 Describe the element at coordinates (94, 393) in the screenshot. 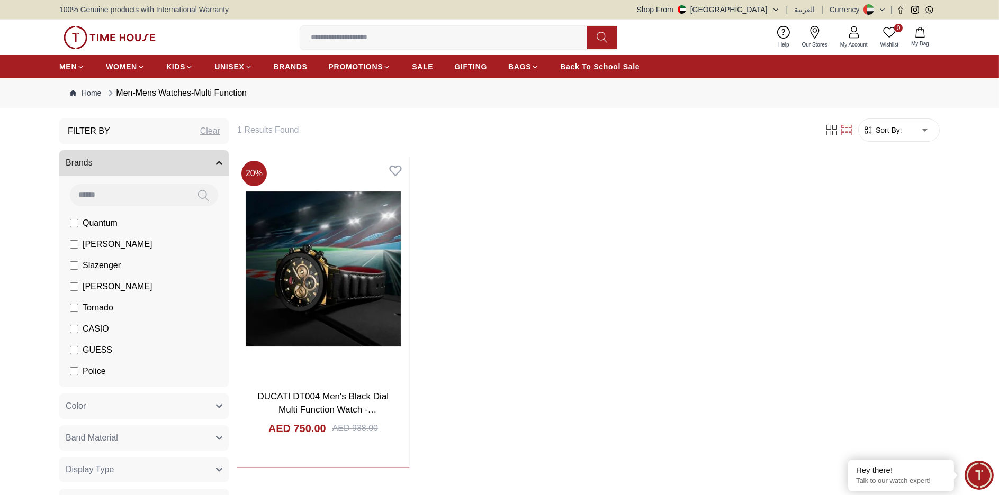

I see `span: Ducati` at that location.